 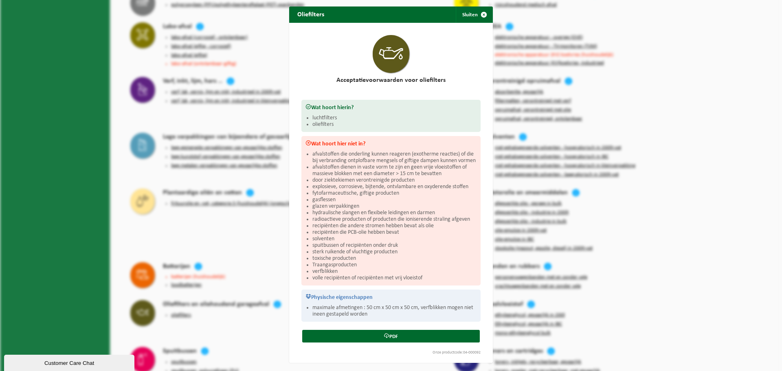 I want to click on li: afvalstoffen die onderling kunnen reageren (exotherme reacties) of die bij verbranding ontplofbar..., so click(x=394, y=158).